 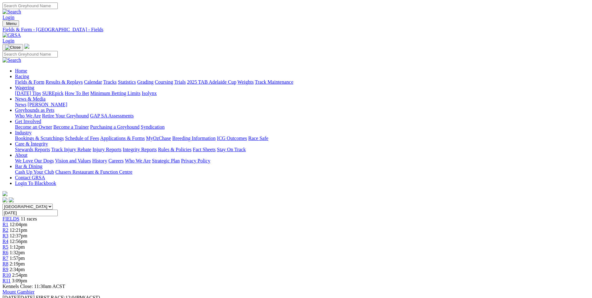 What do you see at coordinates (17, 264) in the screenshot?
I see `span: 2:19pm` at bounding box center [17, 264].